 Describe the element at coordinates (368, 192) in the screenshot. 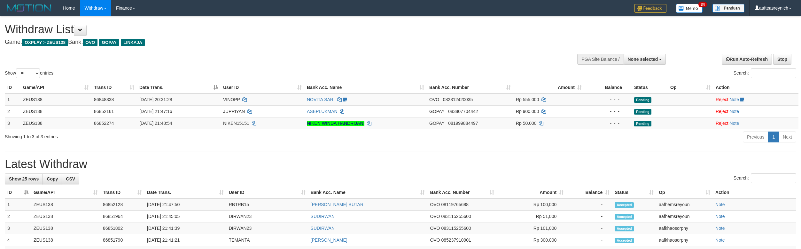

I see `th: Bank Acc. Name: activate to sort column ascending` at that location.